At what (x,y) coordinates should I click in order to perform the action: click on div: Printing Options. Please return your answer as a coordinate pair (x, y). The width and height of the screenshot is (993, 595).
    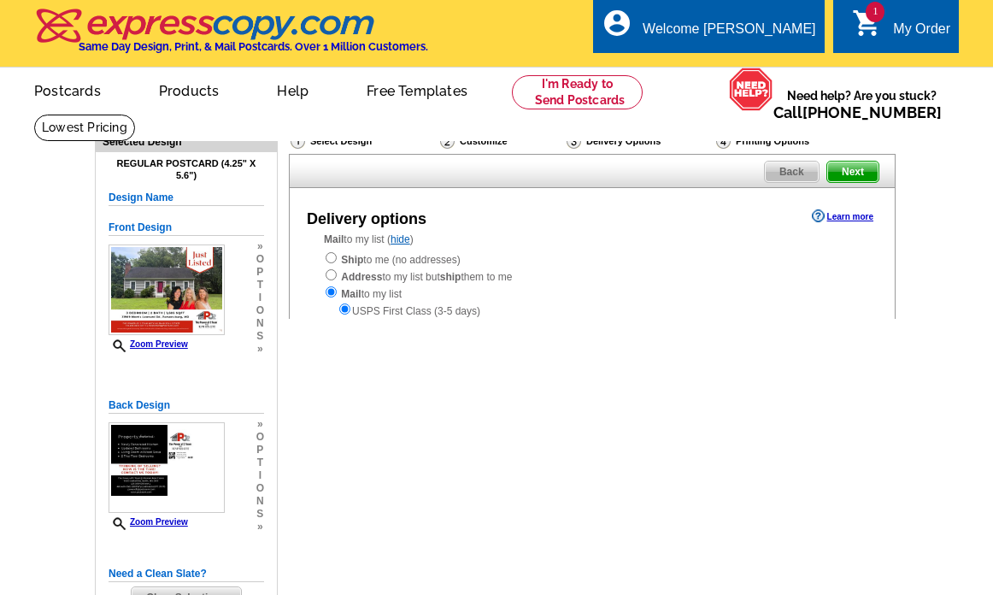
    Looking at the image, I should click on (791, 143).